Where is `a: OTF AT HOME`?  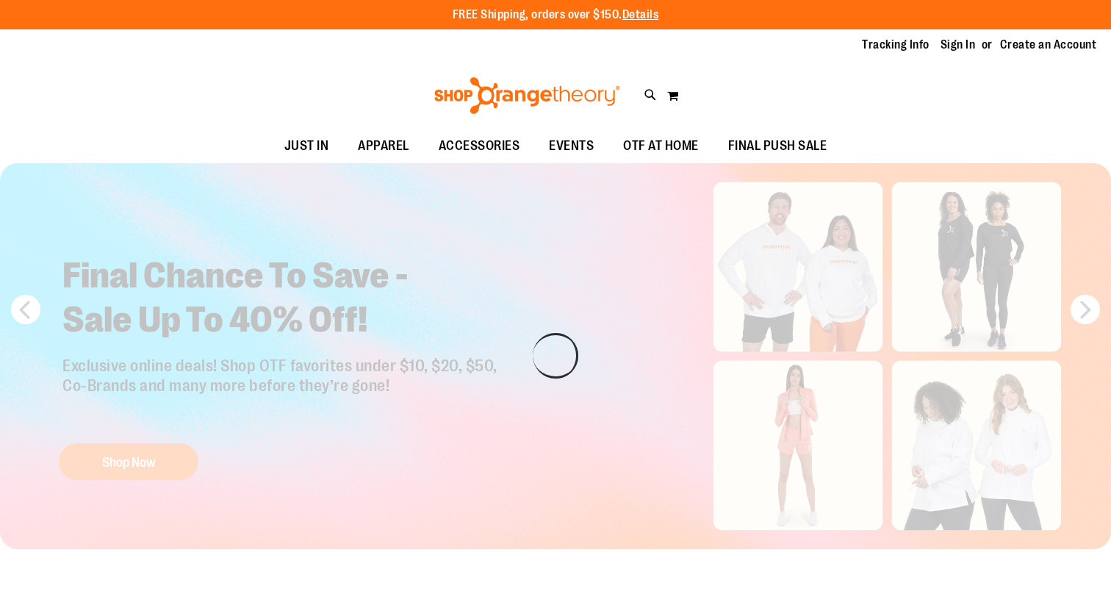
a: OTF AT HOME is located at coordinates (660, 146).